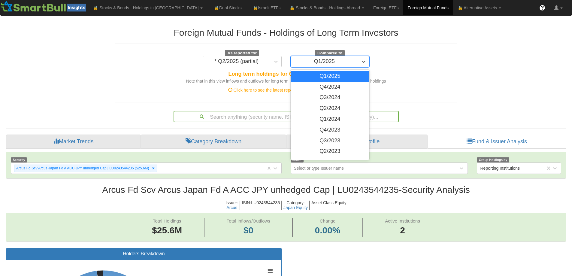  I want to click on h5: Issuer :, so click(232, 205).